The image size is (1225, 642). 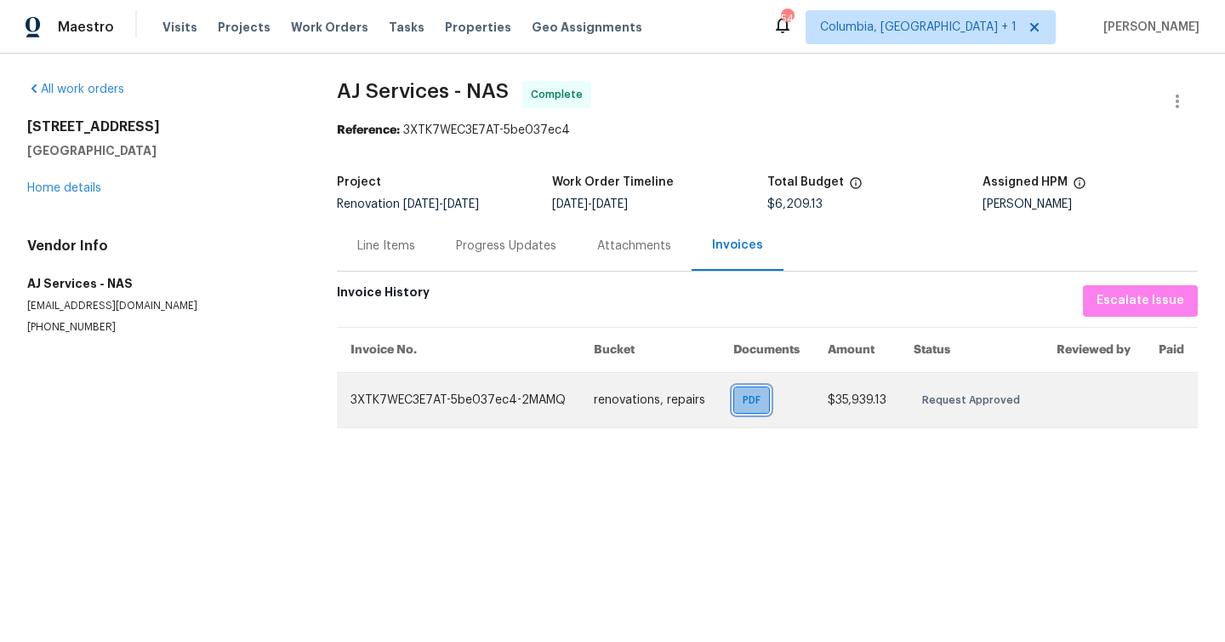 What do you see at coordinates (162, 246) in the screenshot?
I see `h4: Vendor Info` at bounding box center [162, 246].